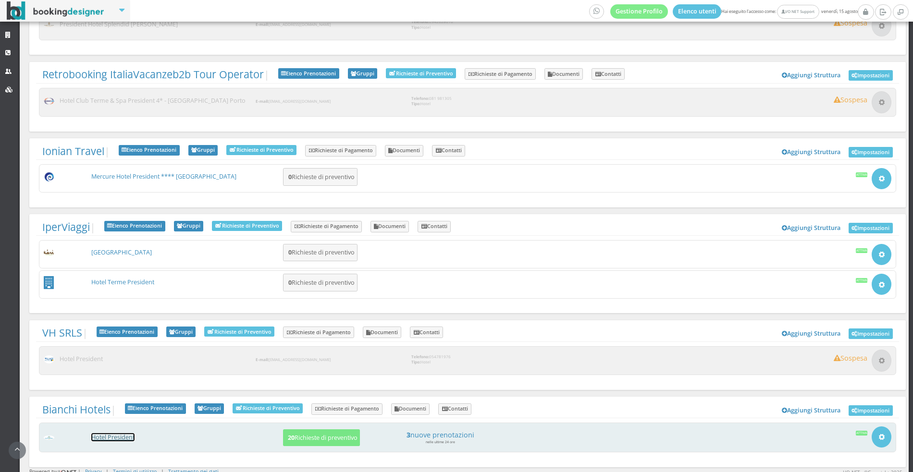  I want to click on a: Elenco utenti, so click(697, 12).